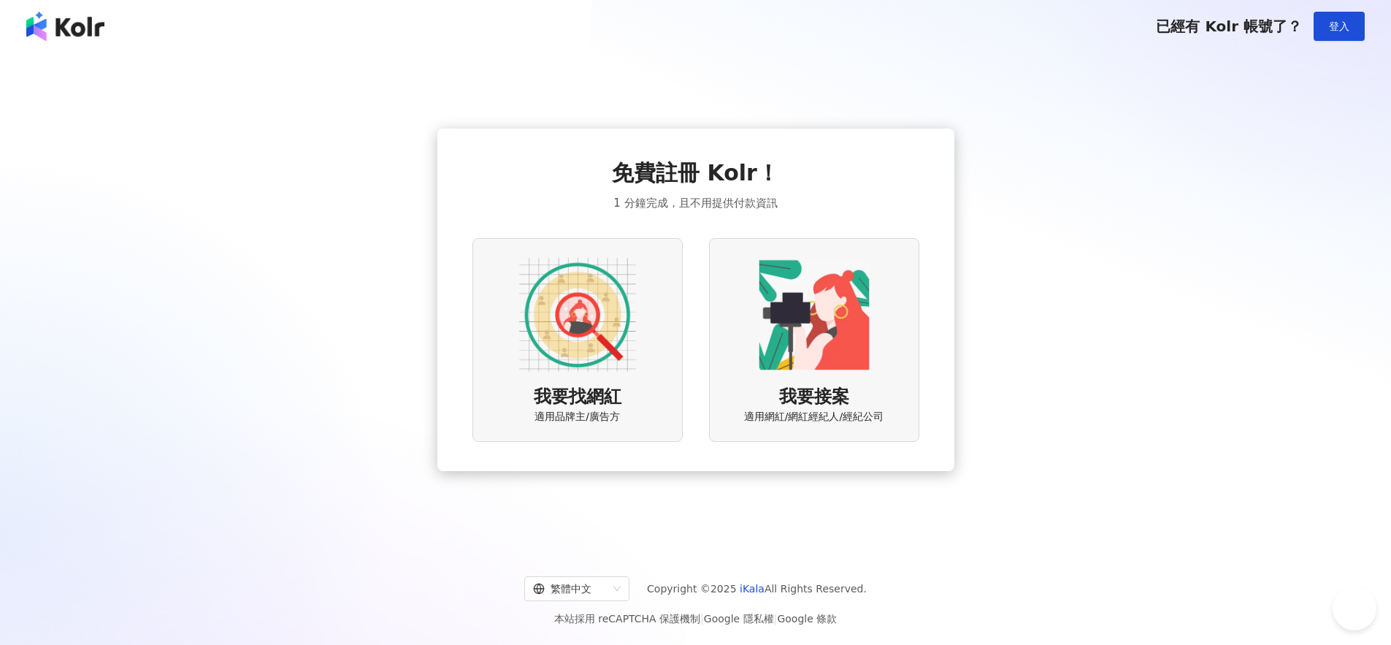 The height and width of the screenshot is (645, 1391). Describe the element at coordinates (570, 588) in the screenshot. I see `div: 繁體中文` at that location.